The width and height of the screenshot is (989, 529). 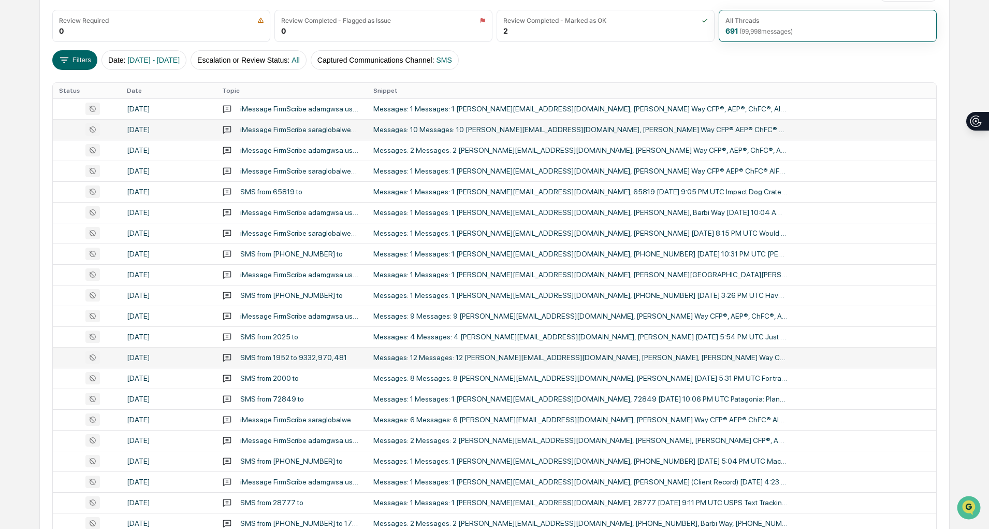 What do you see at coordinates (13, 13) in the screenshot?
I see `img: f2157a4c-a0d3-4daa-907e-bb6f0de503a5-1751232295721` at bounding box center [13, 13].